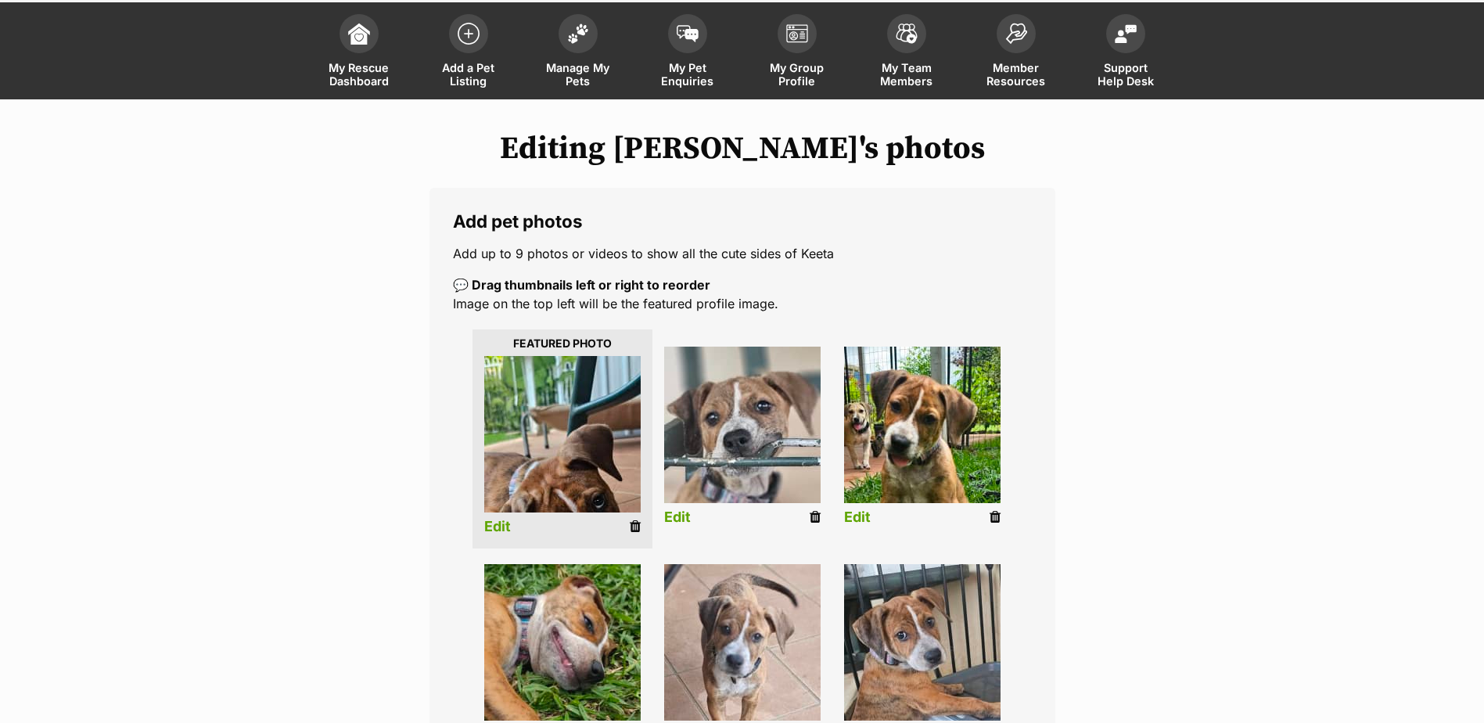 This screenshot has height=723, width=1484. Describe the element at coordinates (1016, 52) in the screenshot. I see `a: Member Resources` at that location.